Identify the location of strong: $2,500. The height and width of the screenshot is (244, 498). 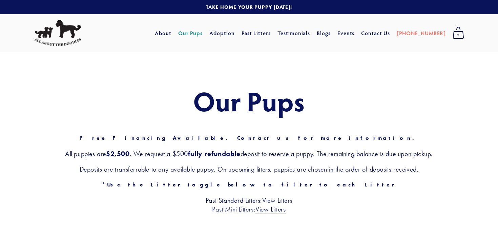
(118, 154).